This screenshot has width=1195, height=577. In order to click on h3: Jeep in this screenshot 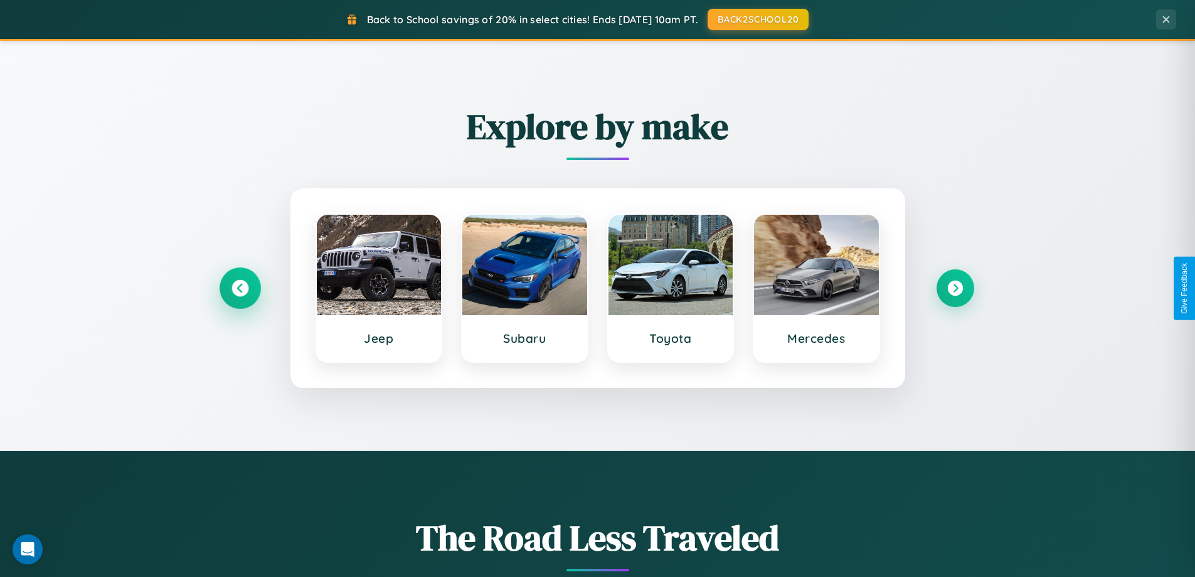, I will do `click(379, 338)`.